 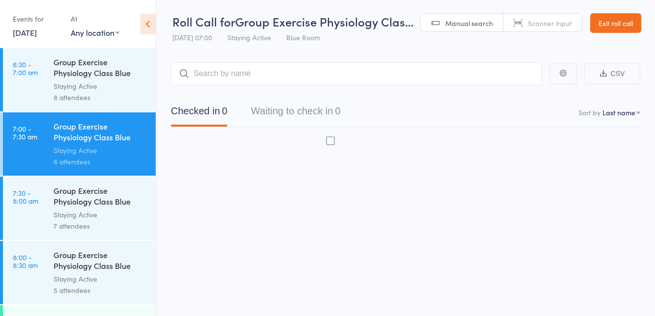 What do you see at coordinates (25, 261) in the screenshot?
I see `time: 8:00 - 8:30 am` at bounding box center [25, 261].